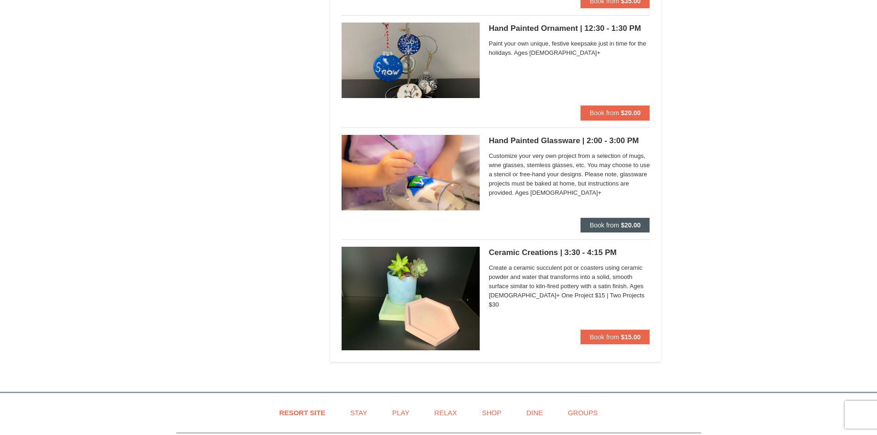 This screenshot has width=877, height=435. I want to click on h5: Hand Painted Ornament | 12:30 - 1:30 PM, so click(569, 29).